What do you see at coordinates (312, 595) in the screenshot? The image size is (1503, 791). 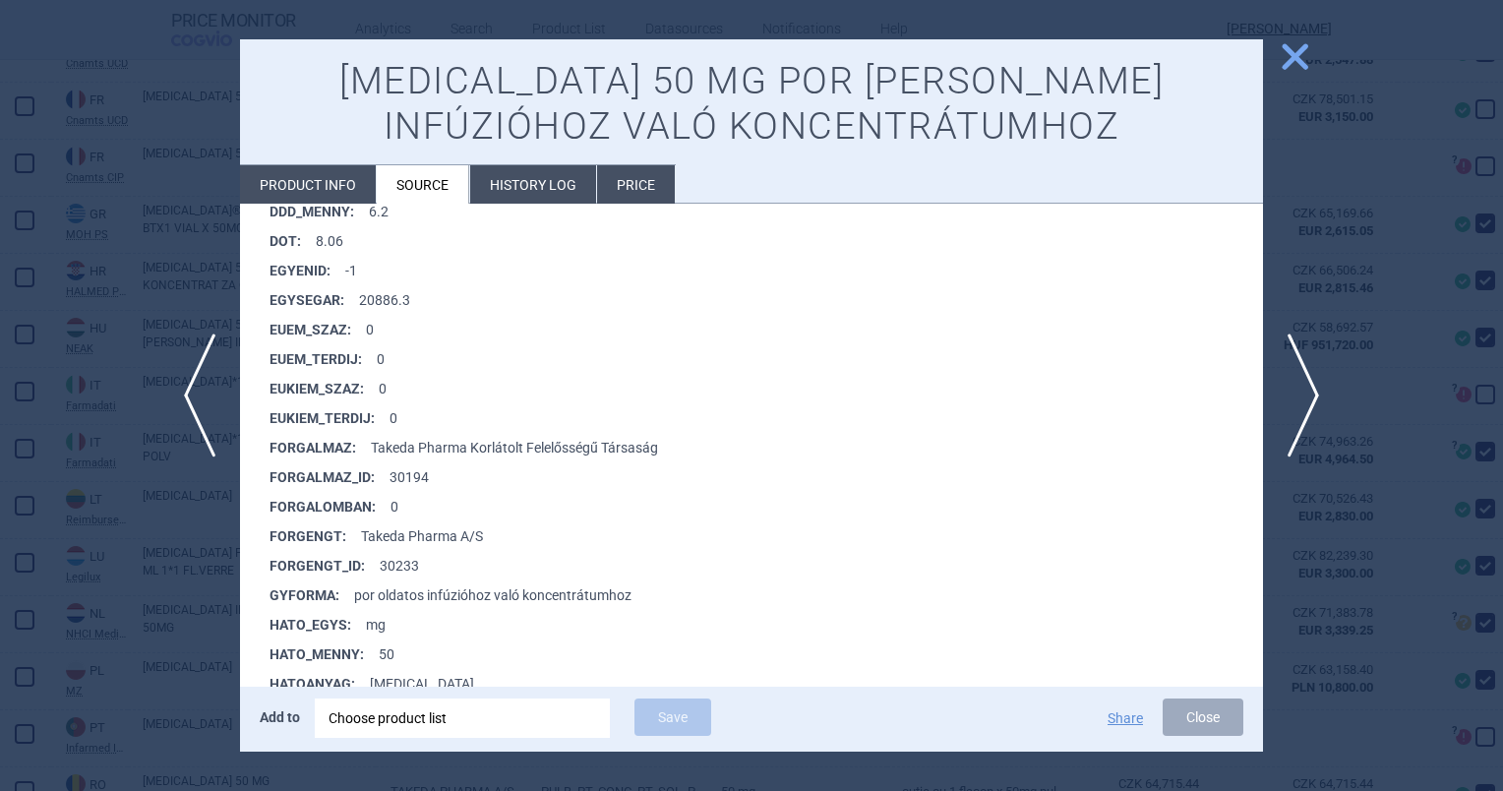 I see `strong: GYFORMA :` at bounding box center [312, 595].